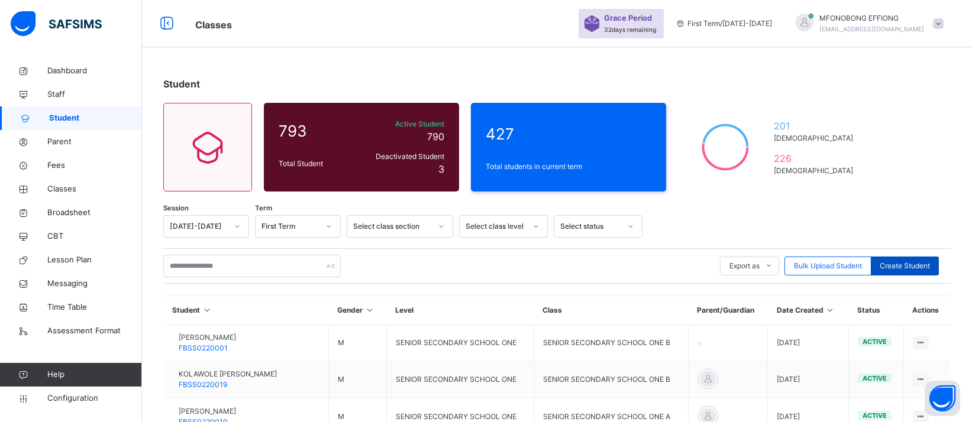 The image size is (972, 422). Describe the element at coordinates (816, 126) in the screenshot. I see `span: 201` at that location.